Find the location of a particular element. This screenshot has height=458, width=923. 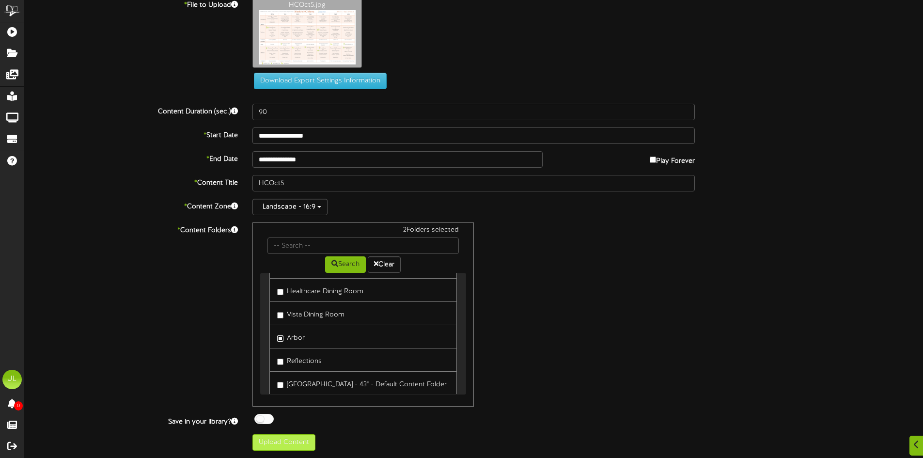

label: Content Folders is located at coordinates (131, 229).